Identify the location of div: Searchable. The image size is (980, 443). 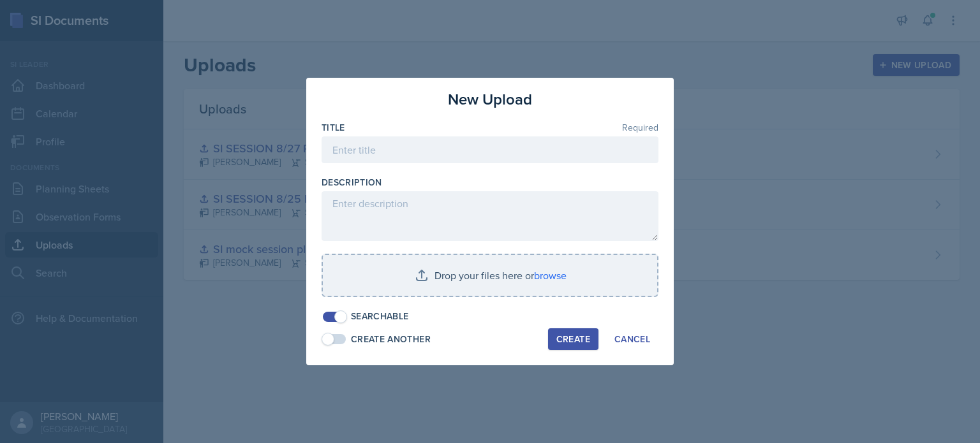
(380, 316).